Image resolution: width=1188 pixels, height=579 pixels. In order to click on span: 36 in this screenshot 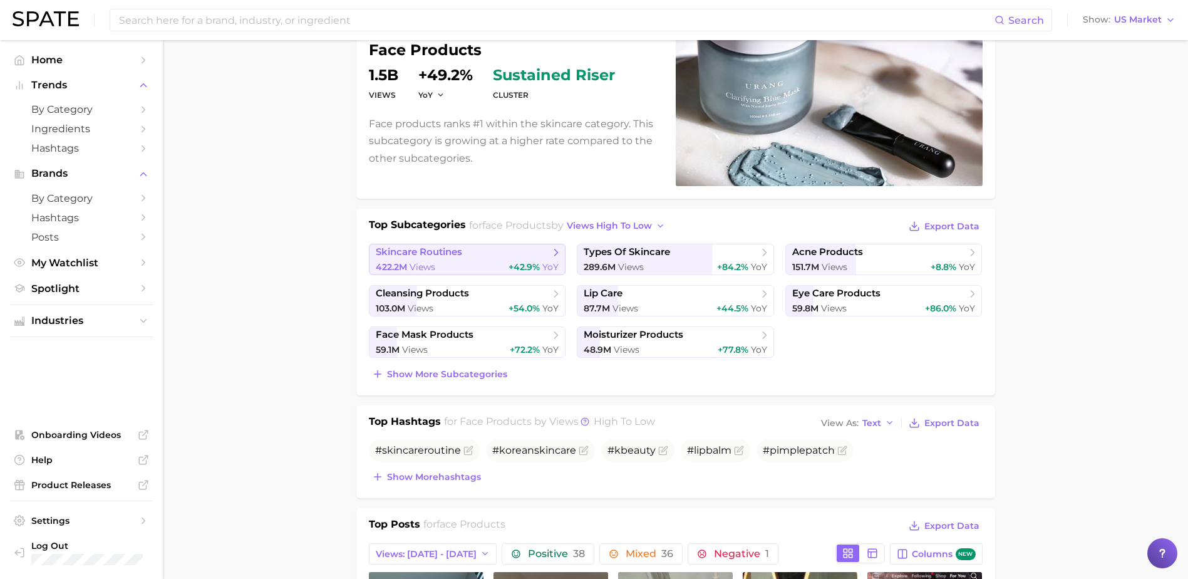, I will do `click(667, 553)`.